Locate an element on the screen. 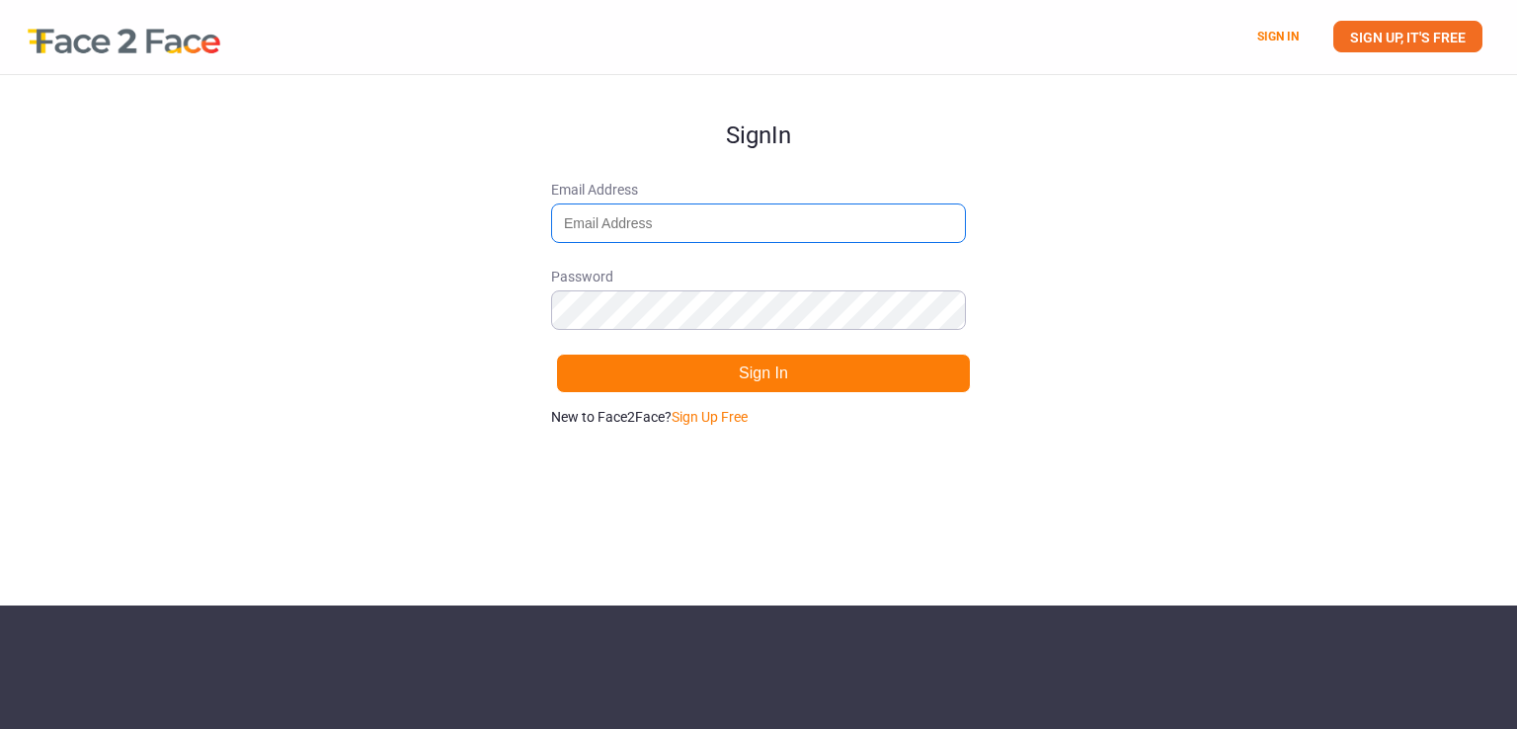 This screenshot has width=1517, height=729. a: SIGN IN is located at coordinates (1278, 37).